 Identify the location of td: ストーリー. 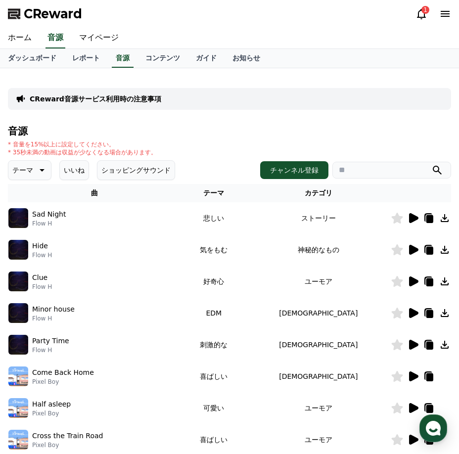
(318, 218).